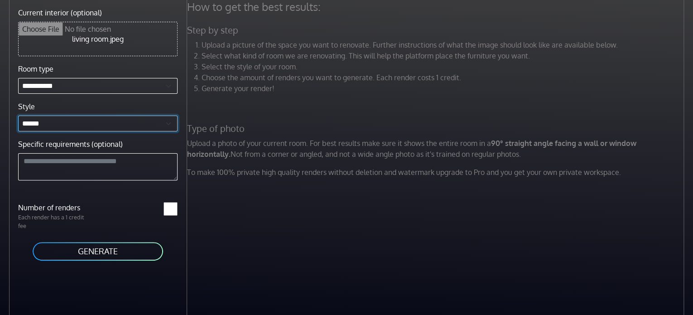 This screenshot has height=315, width=693. Describe the element at coordinates (437, 149) in the screenshot. I see `p: Upload a photo of your current room. For best results make sure it shows the entire room in a Not...` at that location.